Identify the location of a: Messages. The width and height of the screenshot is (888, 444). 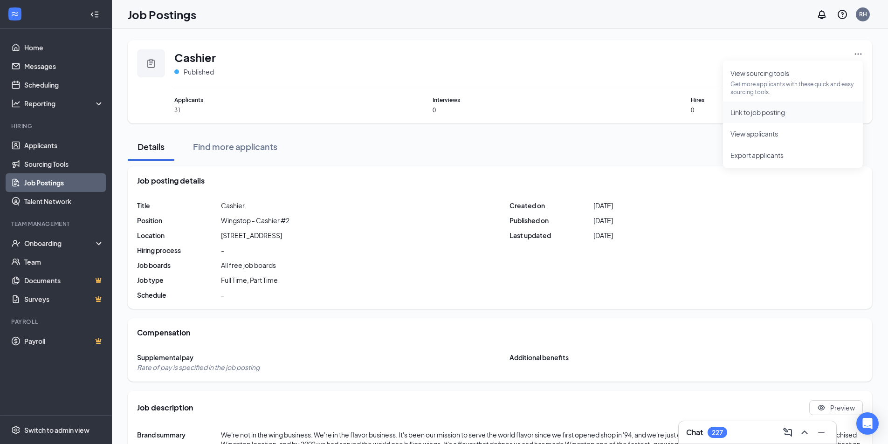
(64, 66).